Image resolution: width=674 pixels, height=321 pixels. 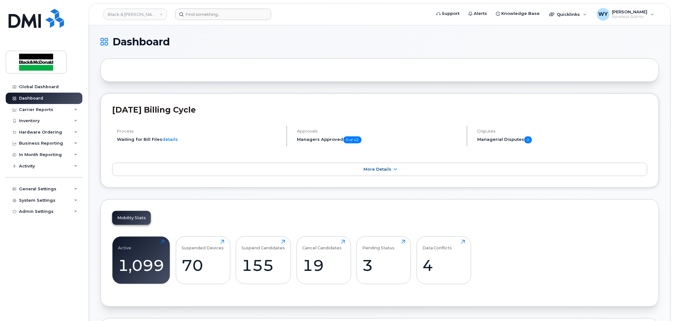 I want to click on a: Suspended Devices70, so click(x=203, y=260).